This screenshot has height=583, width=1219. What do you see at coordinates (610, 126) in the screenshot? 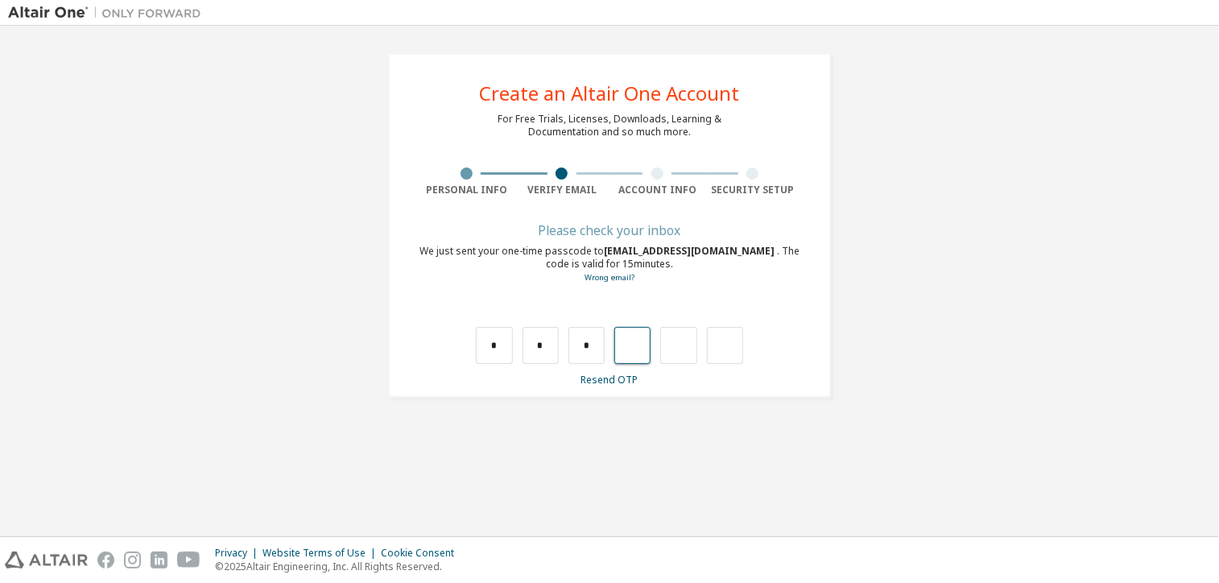
I see `div: For Free Trials, Licenses, Downloads, Learning & Documentation and so much more.` at bounding box center [610, 126].